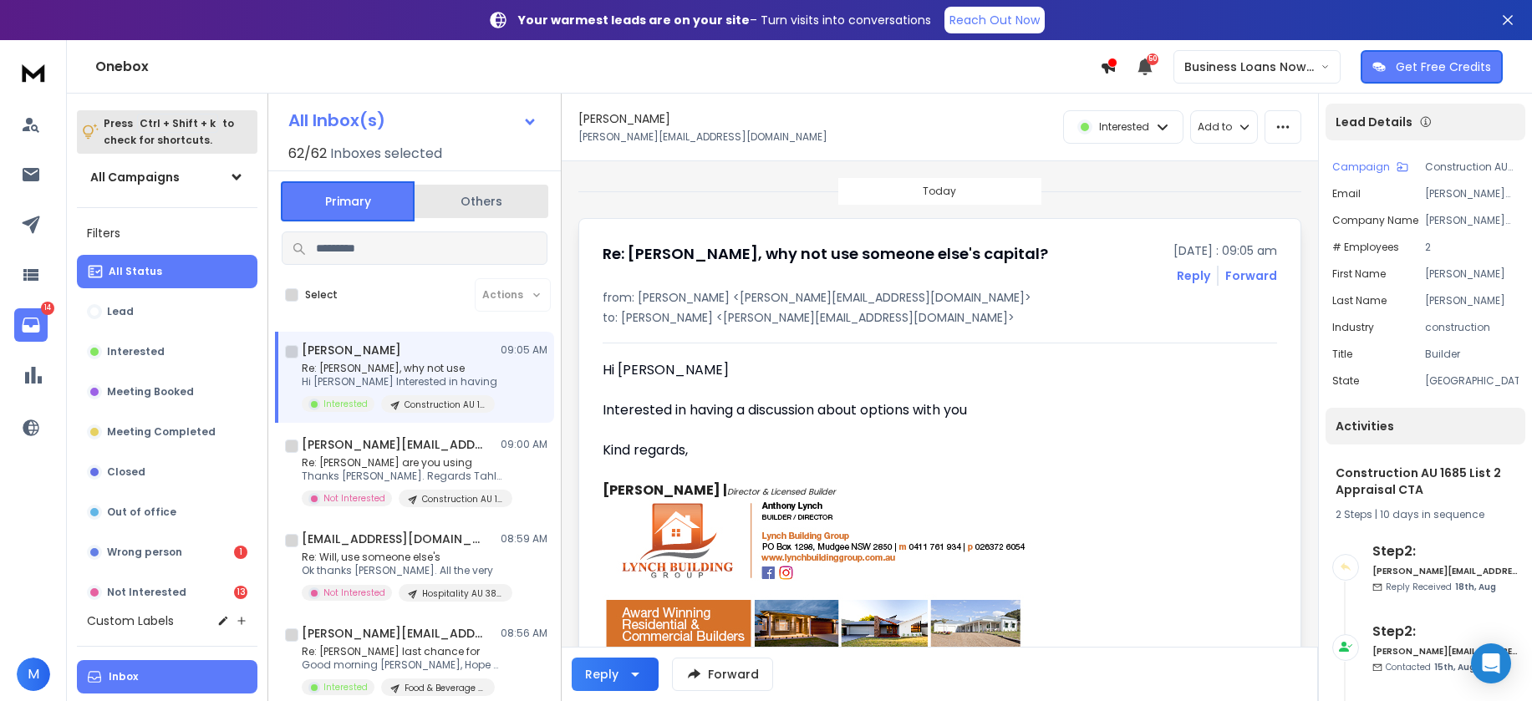 The width and height of the screenshot is (1532, 701). I want to click on p: Food & Beverage AU 409 List 1 Video CTA, so click(445, 688).